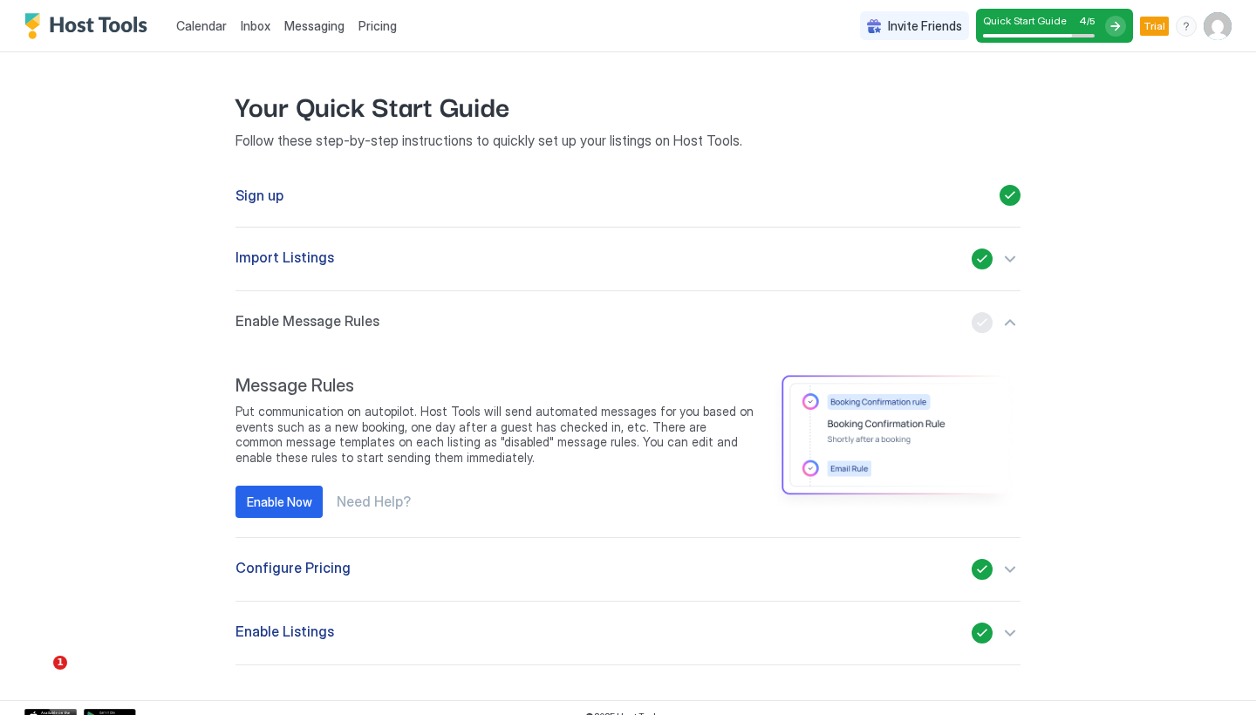 This screenshot has width=1256, height=715. What do you see at coordinates (373, 501) in the screenshot?
I see `span: Need Help?` at bounding box center [373, 501].